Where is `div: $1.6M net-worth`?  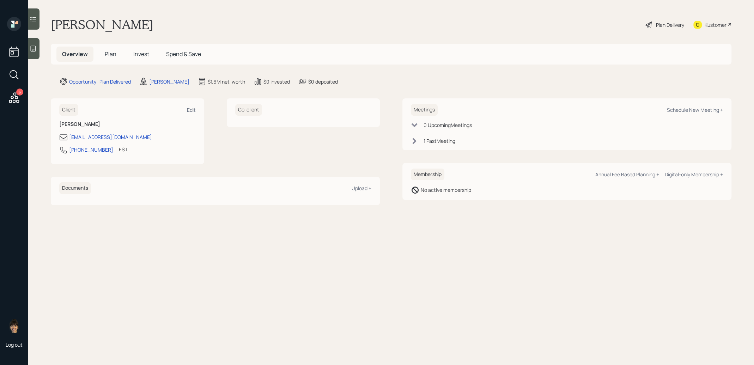 div: $1.6M net-worth is located at coordinates (226, 81).